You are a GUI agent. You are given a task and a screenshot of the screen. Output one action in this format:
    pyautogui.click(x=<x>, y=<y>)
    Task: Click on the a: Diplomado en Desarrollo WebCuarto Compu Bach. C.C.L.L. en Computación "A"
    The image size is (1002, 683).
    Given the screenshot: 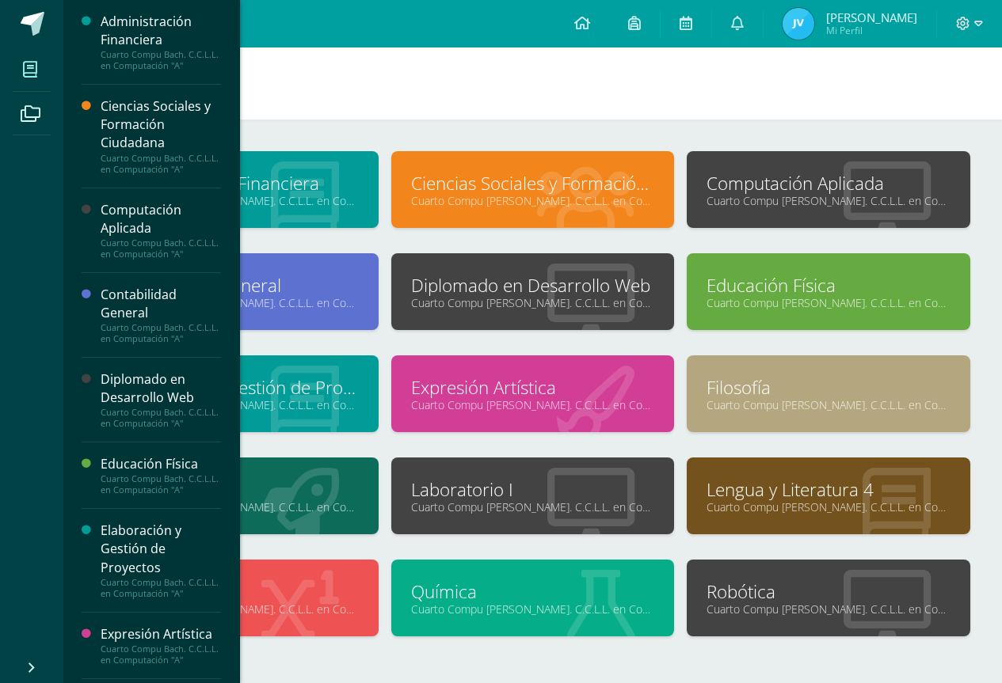 What is the action you would take?
    pyautogui.click(x=161, y=400)
    